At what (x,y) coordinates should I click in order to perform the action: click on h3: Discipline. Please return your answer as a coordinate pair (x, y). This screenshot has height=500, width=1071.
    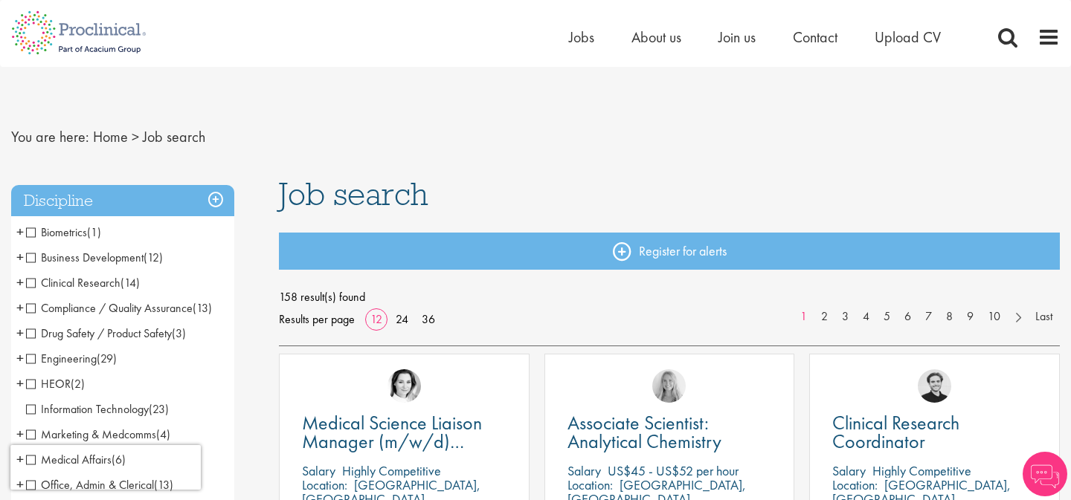
    Looking at the image, I should click on (123, 201).